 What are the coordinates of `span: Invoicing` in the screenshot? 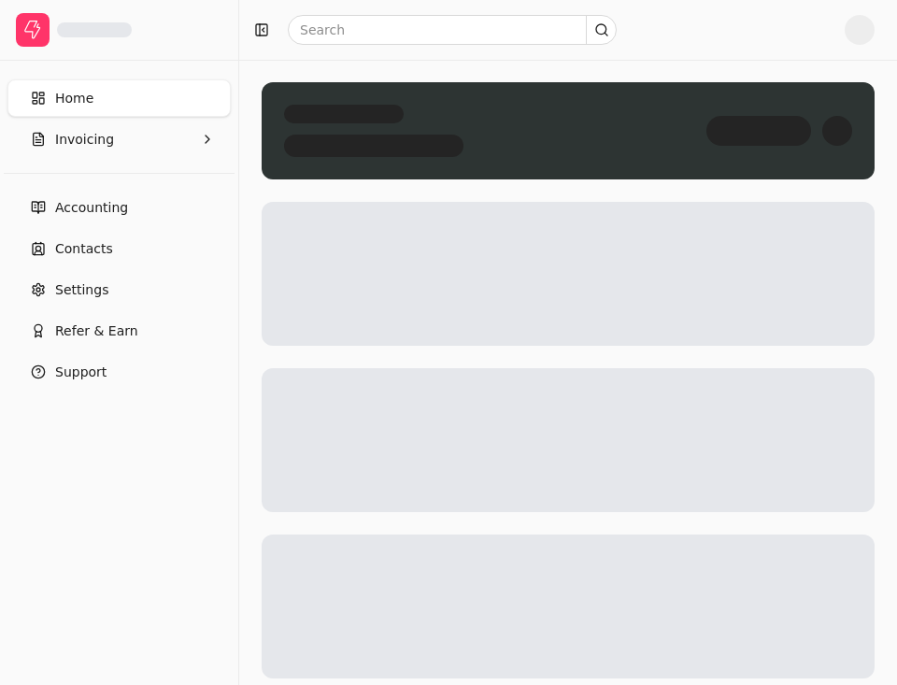 It's located at (84, 139).